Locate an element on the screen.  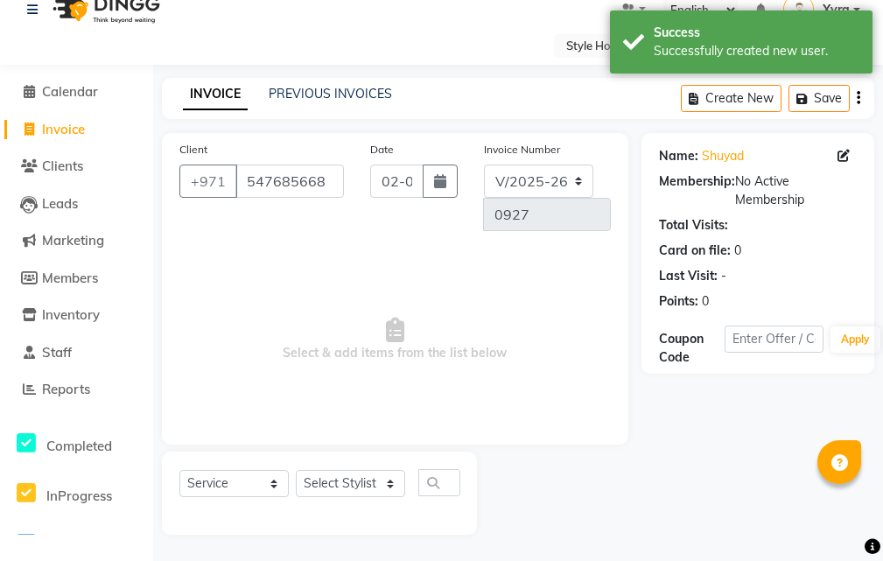
div: No Active Membership is located at coordinates (758, 191).